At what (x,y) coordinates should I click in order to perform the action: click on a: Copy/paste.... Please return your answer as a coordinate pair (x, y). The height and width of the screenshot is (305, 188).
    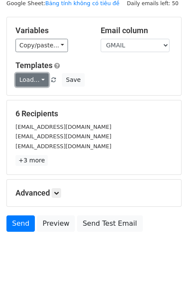
    Looking at the image, I should click on (42, 45).